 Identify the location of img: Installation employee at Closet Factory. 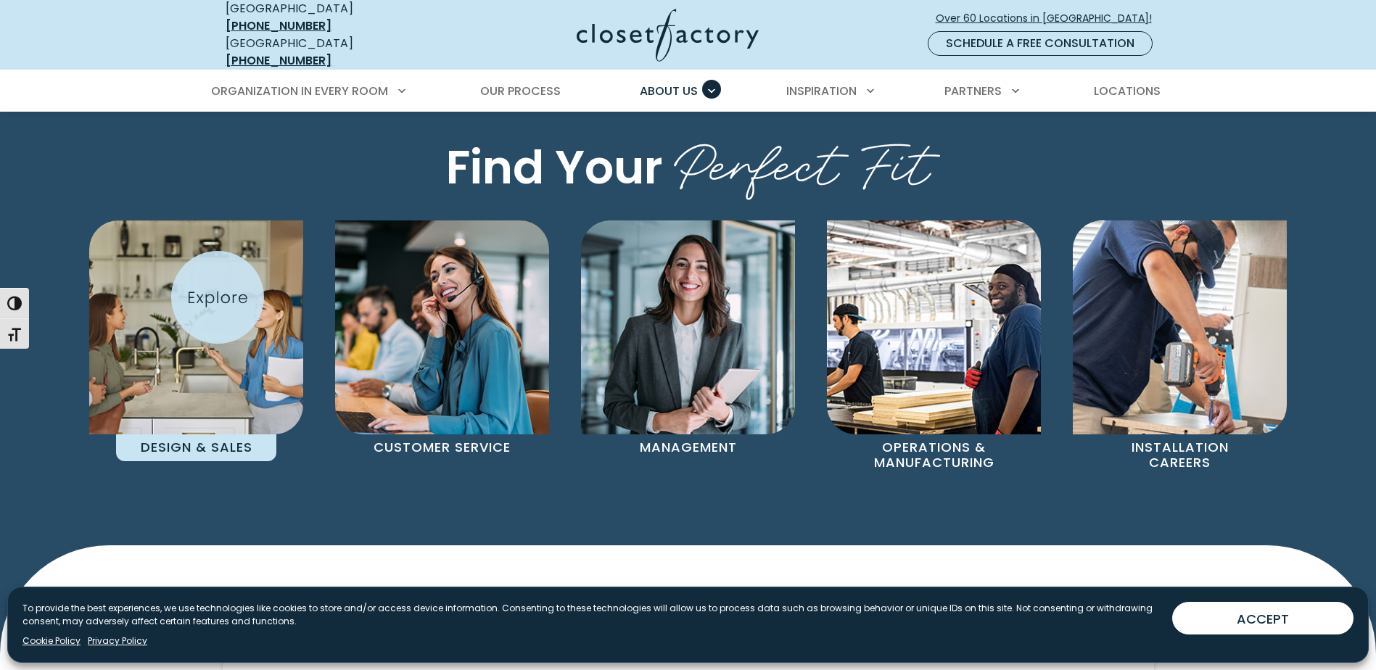
(1180, 327).